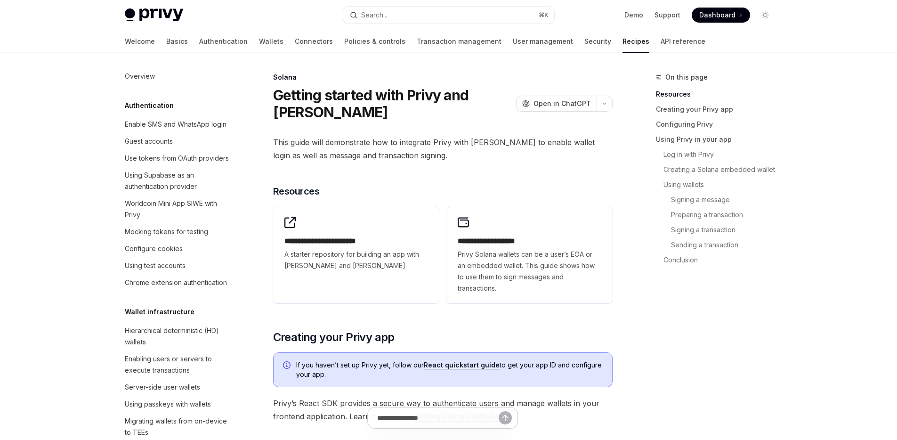 Image resolution: width=897 pixels, height=440 pixels. What do you see at coordinates (154, 15) in the screenshot?
I see `img: light logo` at bounding box center [154, 15].